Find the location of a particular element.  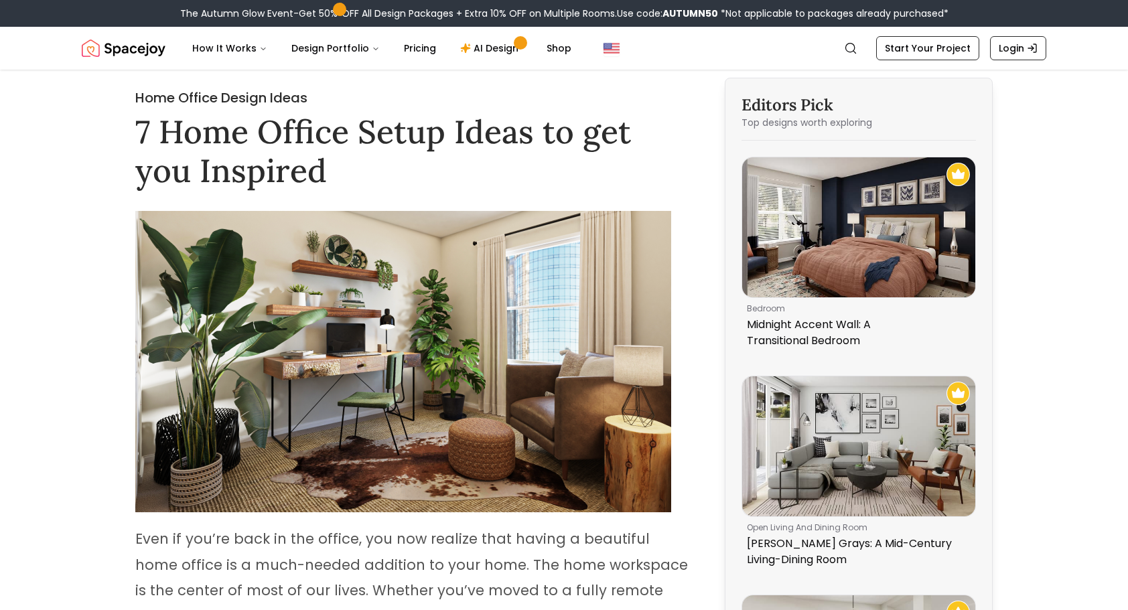

a: Pricing is located at coordinates (420, 48).